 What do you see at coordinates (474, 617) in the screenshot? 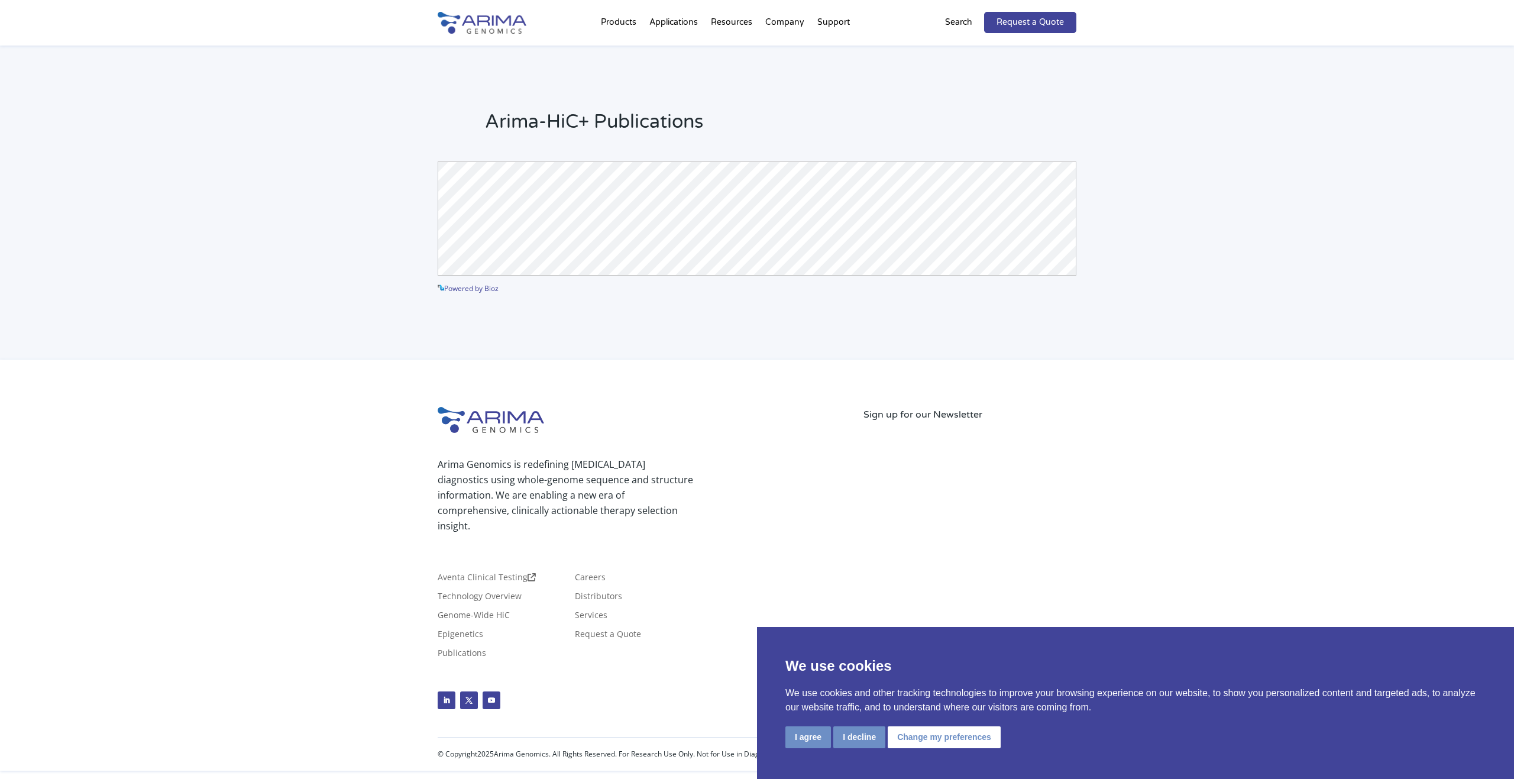
I see `a: Genome-Wide HiC` at bounding box center [474, 617].